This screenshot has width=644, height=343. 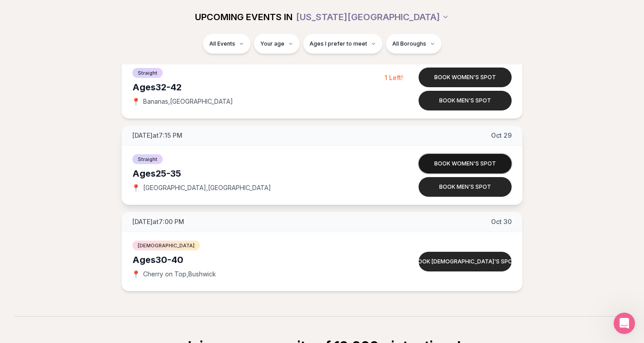 I want to click on button: All Boroughs, so click(x=414, y=44).